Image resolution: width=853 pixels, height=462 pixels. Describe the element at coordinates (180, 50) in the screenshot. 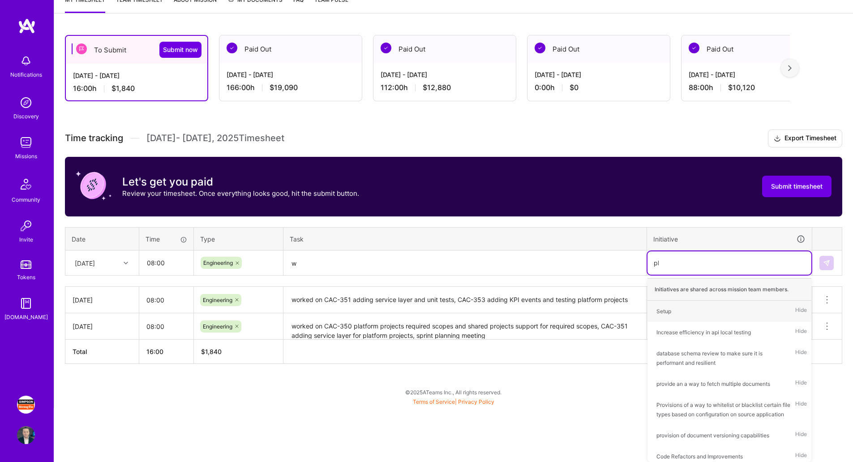

I see `button: Submit now` at that location.